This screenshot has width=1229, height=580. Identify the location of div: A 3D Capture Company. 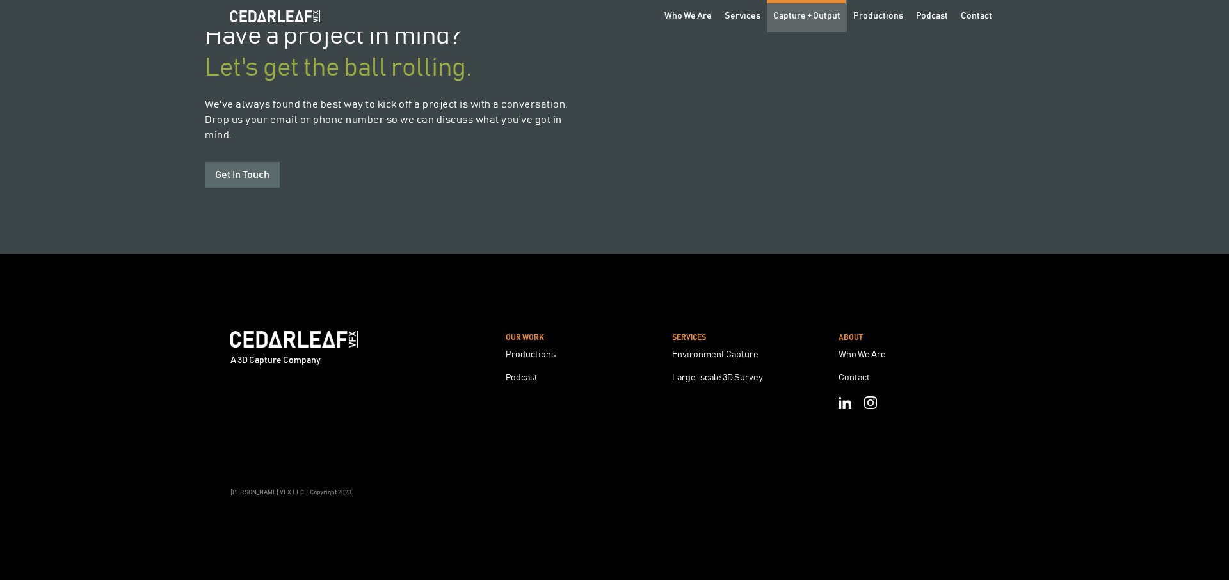
(294, 360).